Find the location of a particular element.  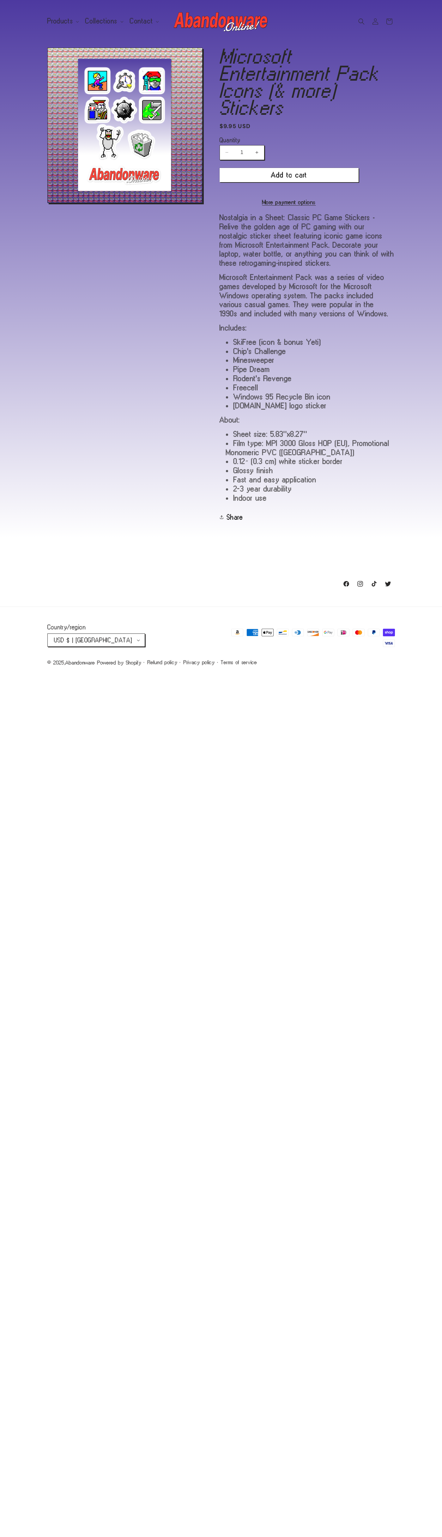

li: 2–3 year durability is located at coordinates (311, 489).